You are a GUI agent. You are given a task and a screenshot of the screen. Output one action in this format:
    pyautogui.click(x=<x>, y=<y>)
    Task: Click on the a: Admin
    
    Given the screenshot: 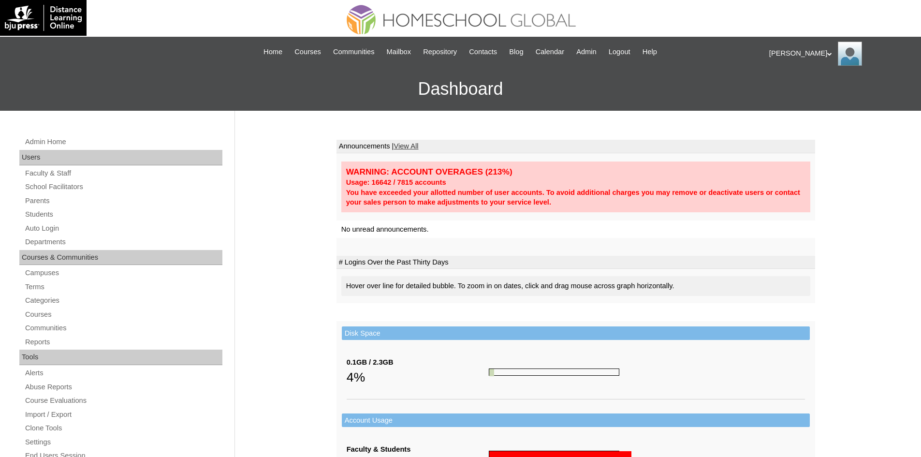 What is the action you would take?
    pyautogui.click(x=586, y=52)
    